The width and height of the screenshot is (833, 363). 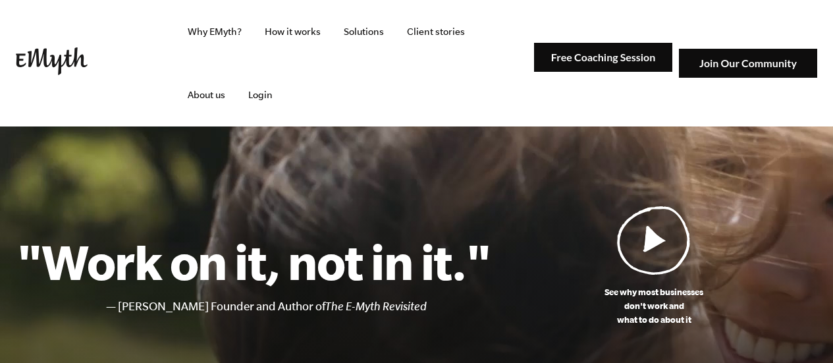 I want to click on img: EMyth, so click(x=51, y=61).